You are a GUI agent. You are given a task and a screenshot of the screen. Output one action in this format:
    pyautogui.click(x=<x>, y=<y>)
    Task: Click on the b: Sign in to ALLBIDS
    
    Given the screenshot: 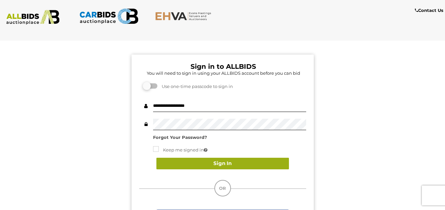 What is the action you would take?
    pyautogui.click(x=223, y=67)
    